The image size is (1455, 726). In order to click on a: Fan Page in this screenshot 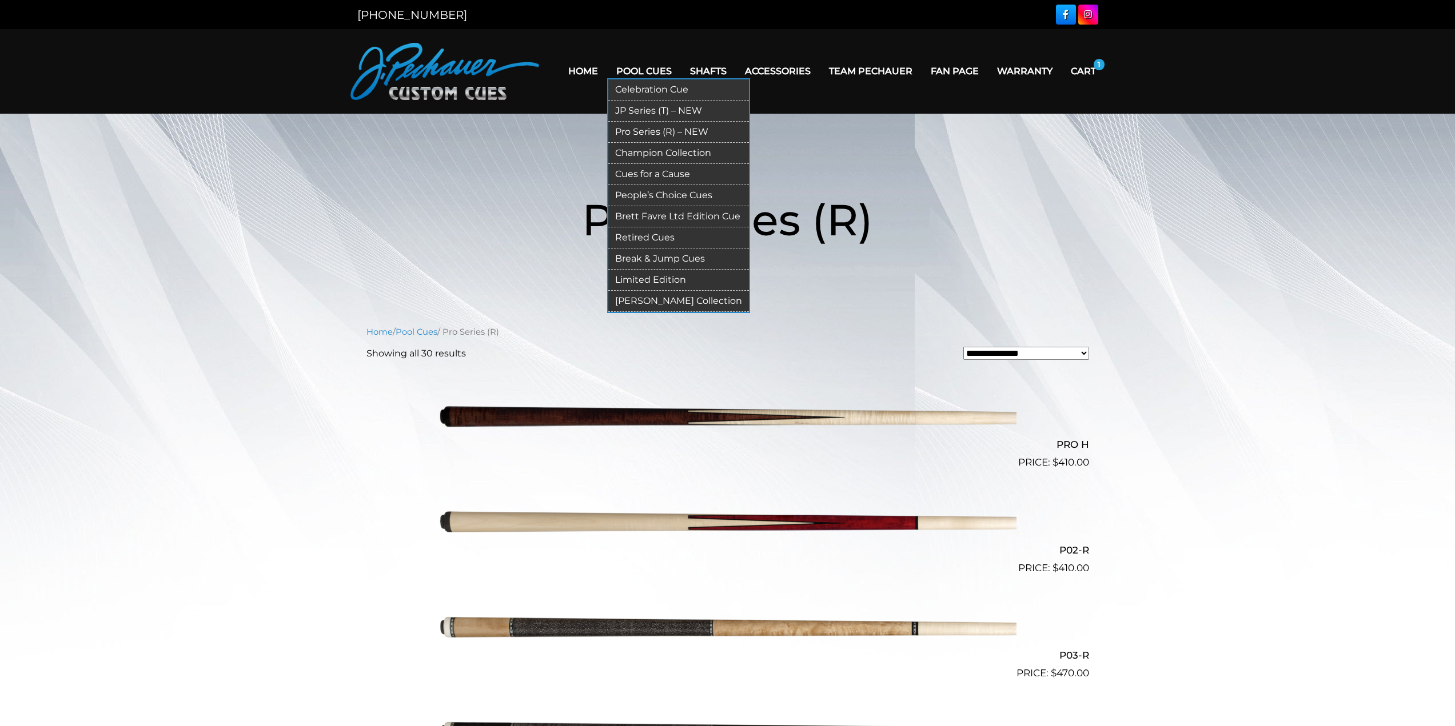, I will do `click(954, 71)`.